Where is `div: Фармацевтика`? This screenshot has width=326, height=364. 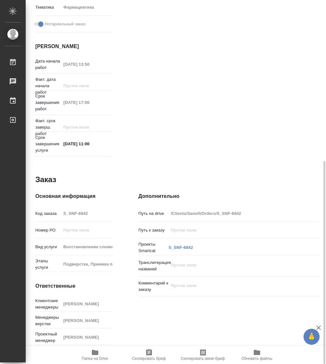
div: Фармацевтика is located at coordinates (90, 7).